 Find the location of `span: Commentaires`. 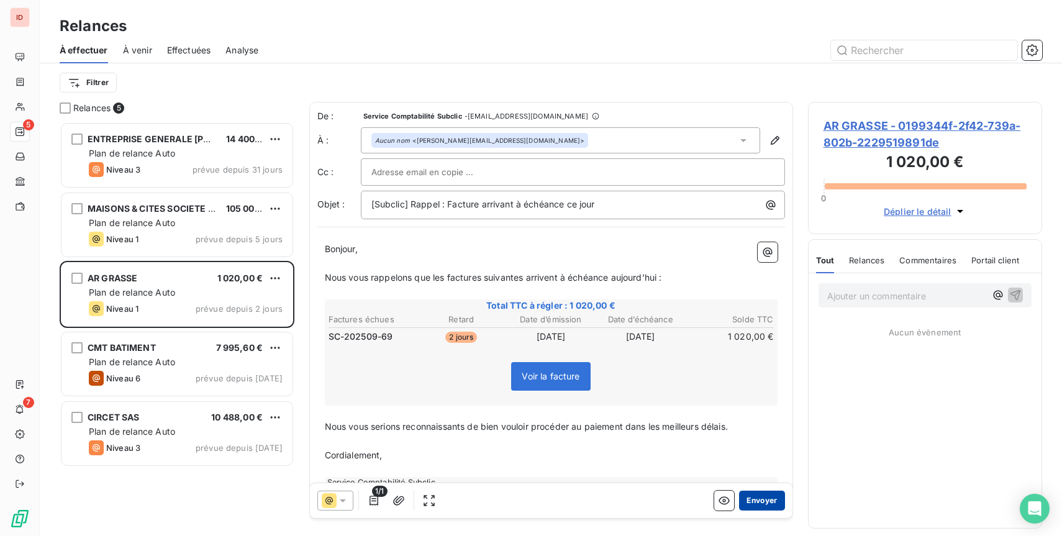

span: Commentaires is located at coordinates (928, 260).